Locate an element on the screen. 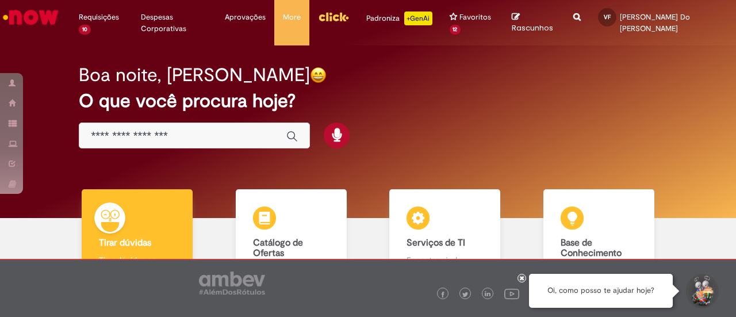  img: logo_footer_facebook.png is located at coordinates (443, 295).